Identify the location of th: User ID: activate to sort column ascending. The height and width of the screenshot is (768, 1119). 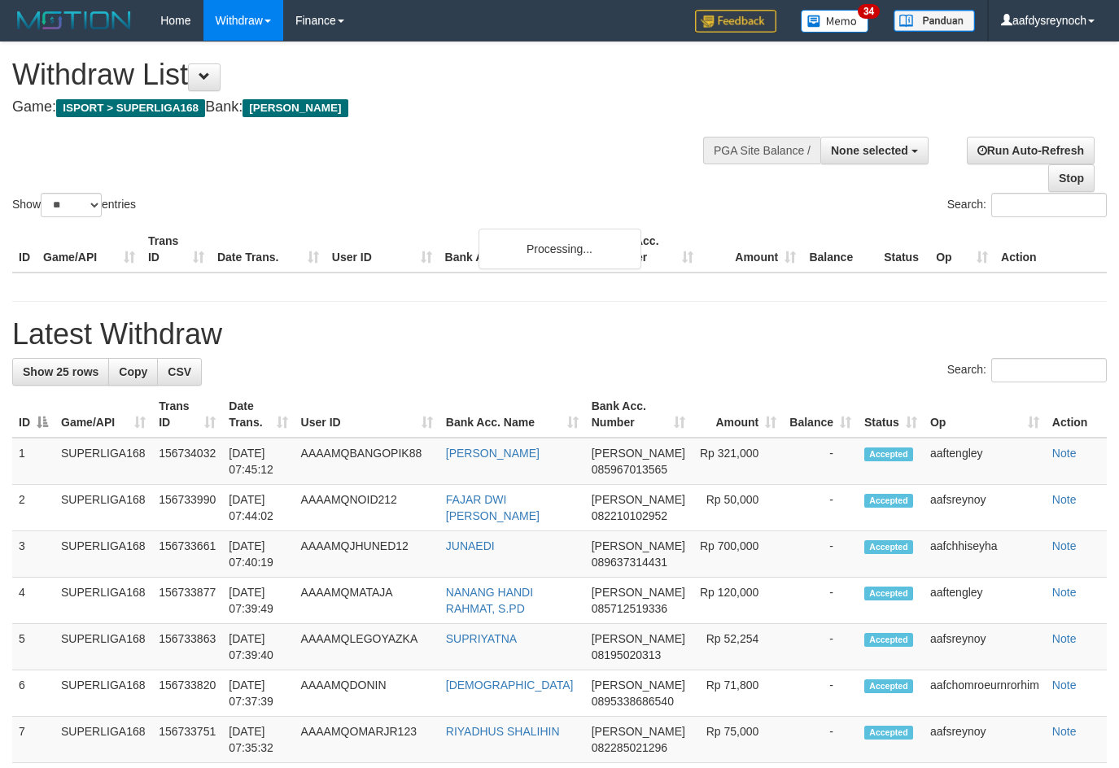
(367, 414).